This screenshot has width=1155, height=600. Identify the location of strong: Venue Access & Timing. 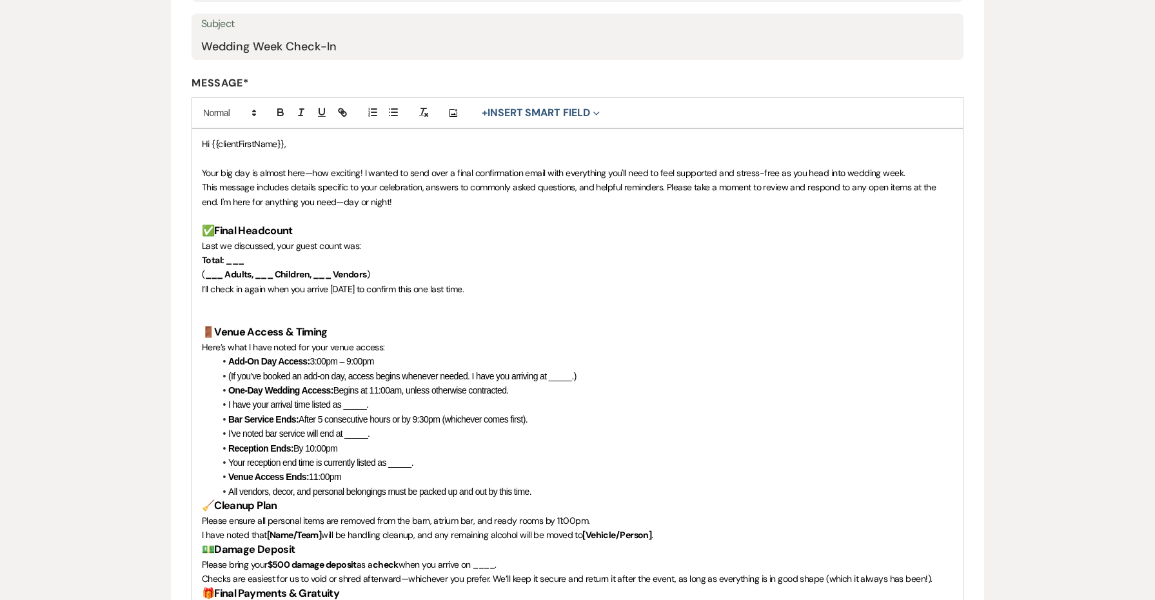
(270, 331).